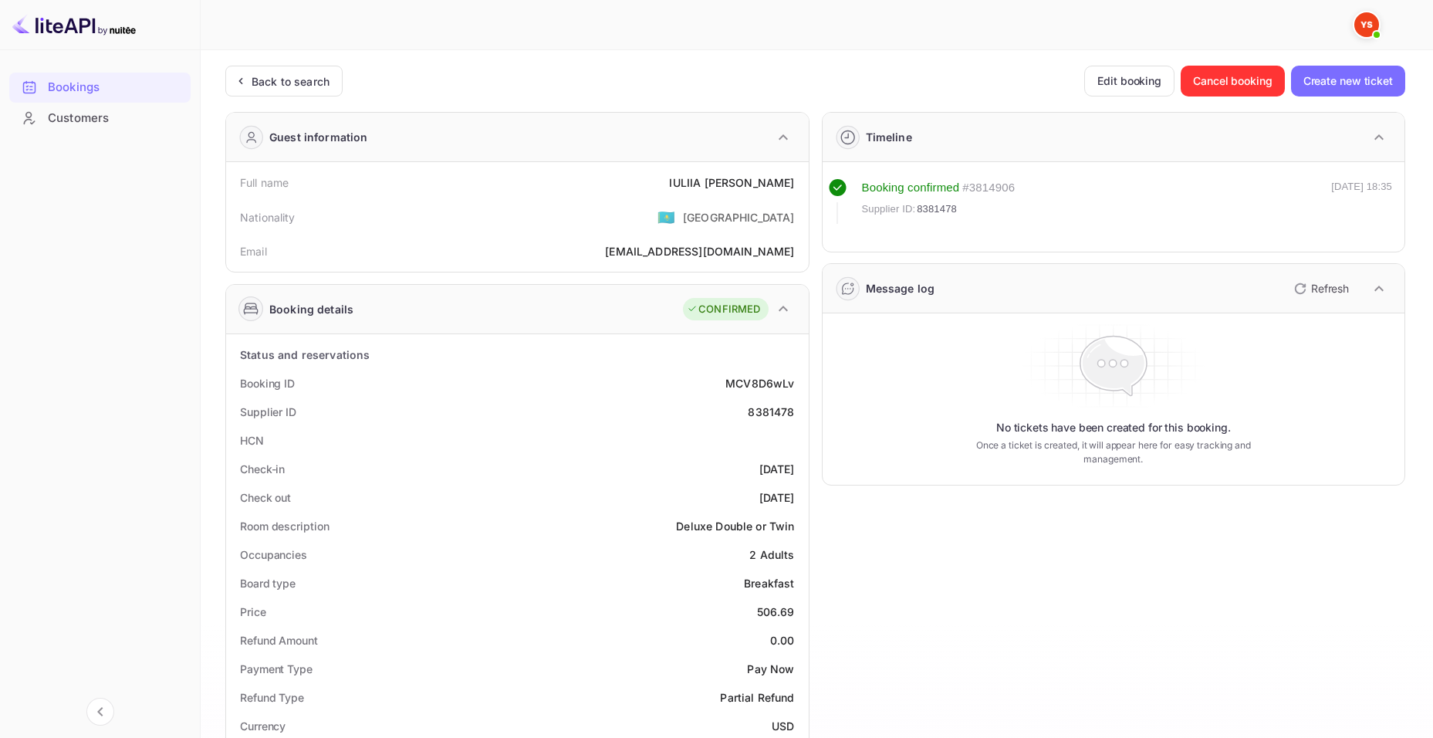 This screenshot has height=738, width=1433. What do you see at coordinates (757, 697) in the screenshot?
I see `div: Partial Refund` at bounding box center [757, 697].